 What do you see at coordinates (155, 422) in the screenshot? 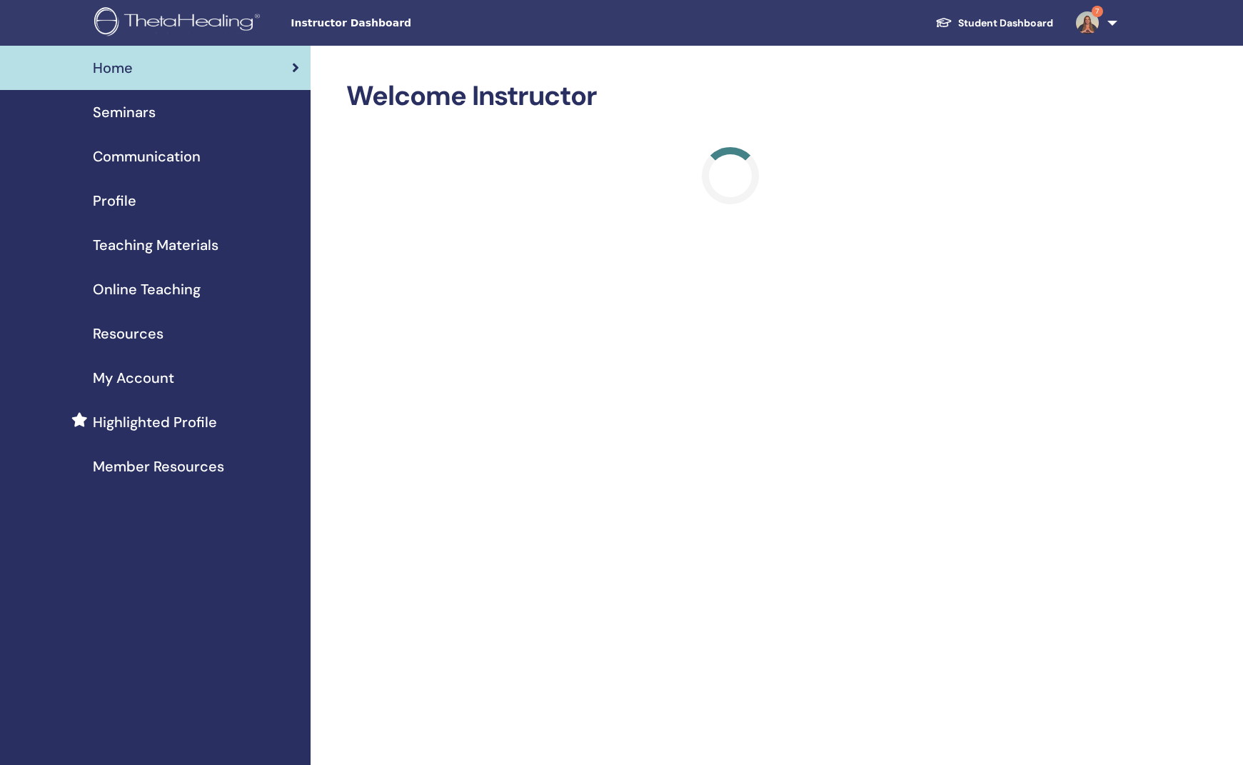
I see `span: Highlighted Profile` at bounding box center [155, 422].